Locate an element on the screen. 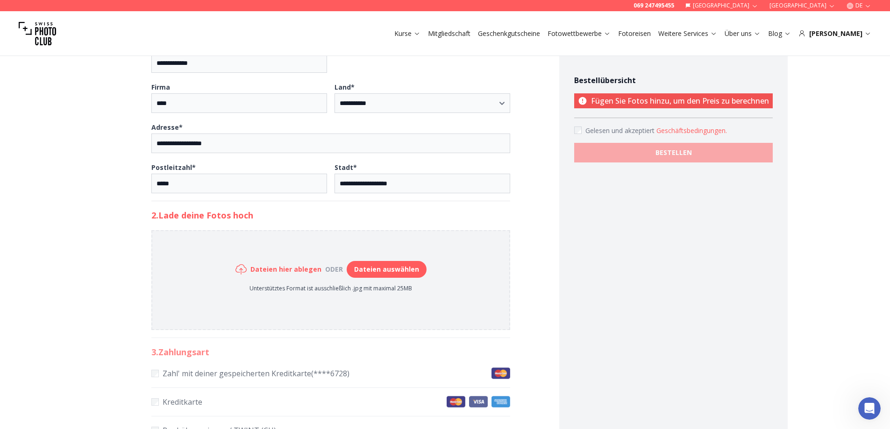 This screenshot has height=429, width=890. p: Fügen Sie Fotos hinzu, um den Preis zu berechnen is located at coordinates (673, 101).